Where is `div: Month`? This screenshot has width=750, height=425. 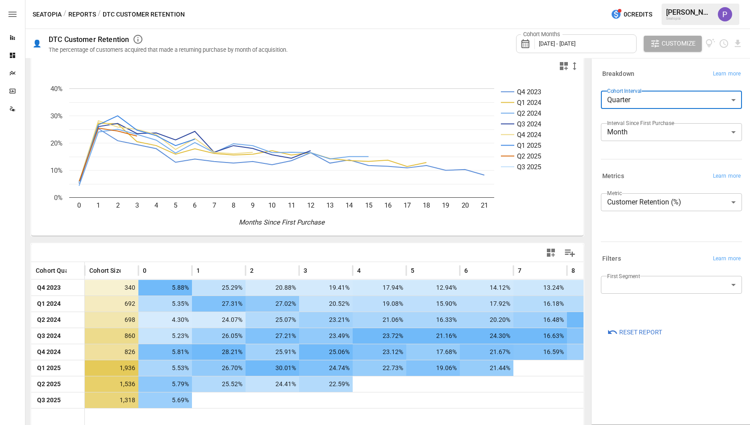
div: Month is located at coordinates (672, 132).